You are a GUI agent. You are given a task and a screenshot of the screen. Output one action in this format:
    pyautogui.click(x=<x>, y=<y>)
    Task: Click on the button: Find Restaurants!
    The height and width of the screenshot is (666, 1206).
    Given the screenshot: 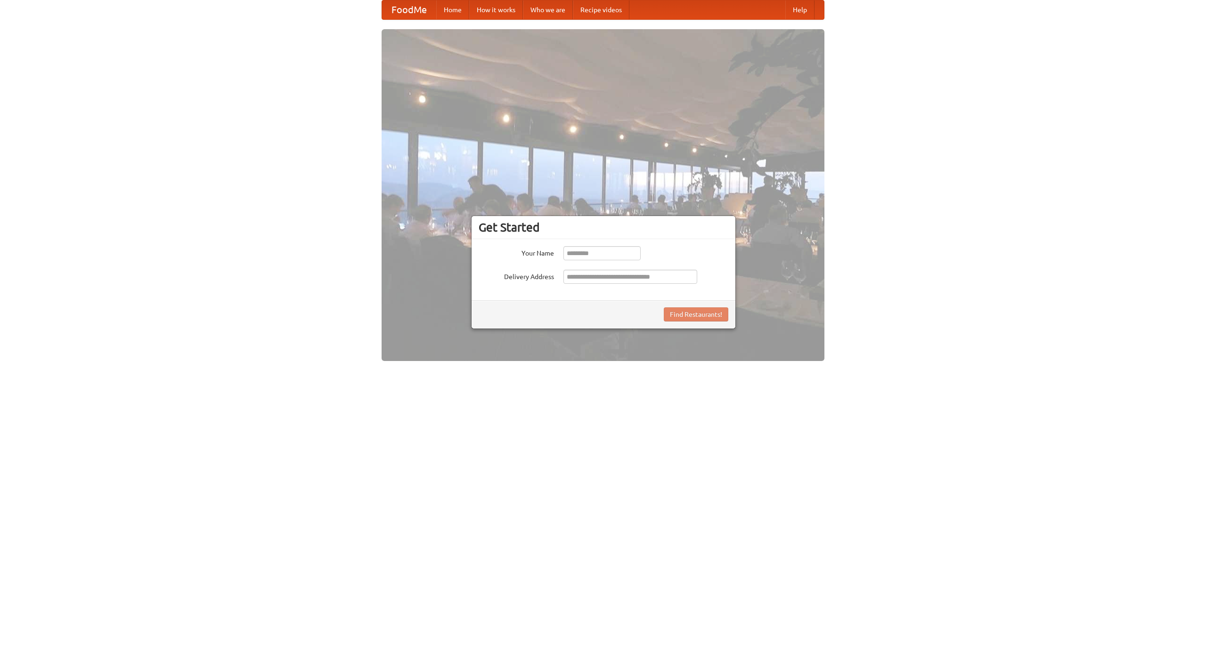 What is the action you would take?
    pyautogui.click(x=696, y=315)
    